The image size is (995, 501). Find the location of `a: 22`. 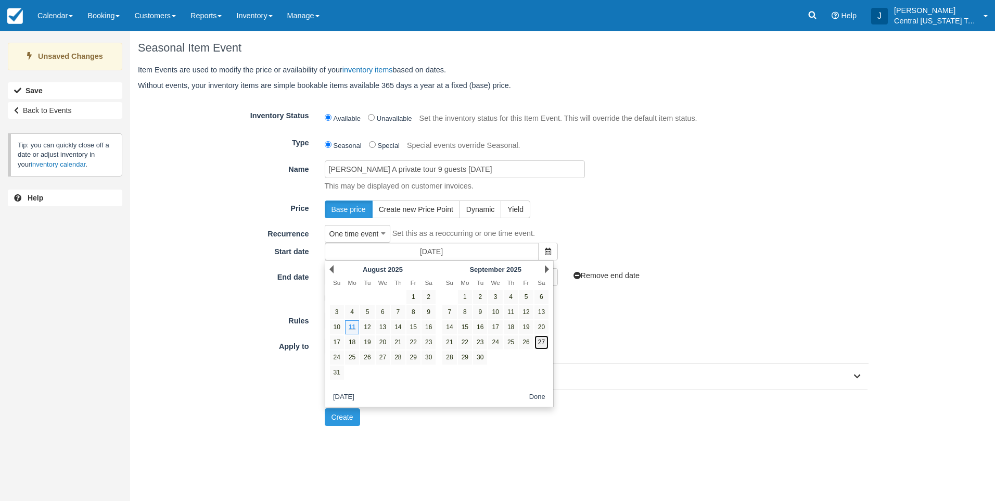

a: 22 is located at coordinates (413, 342).